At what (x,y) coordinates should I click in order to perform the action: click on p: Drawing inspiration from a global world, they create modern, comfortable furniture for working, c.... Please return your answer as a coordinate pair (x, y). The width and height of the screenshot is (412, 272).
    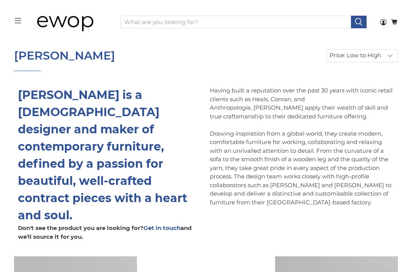
    Looking at the image, I should click on (302, 168).